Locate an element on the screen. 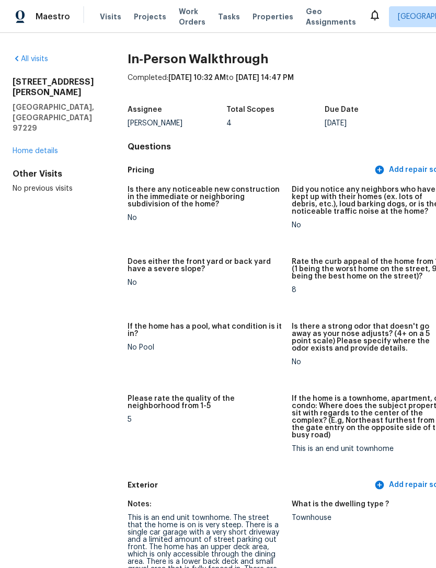 The width and height of the screenshot is (436, 568). h5: Is there any noticeable new construction in the immediate or neighboring subdivision of the home? is located at coordinates (205, 197).